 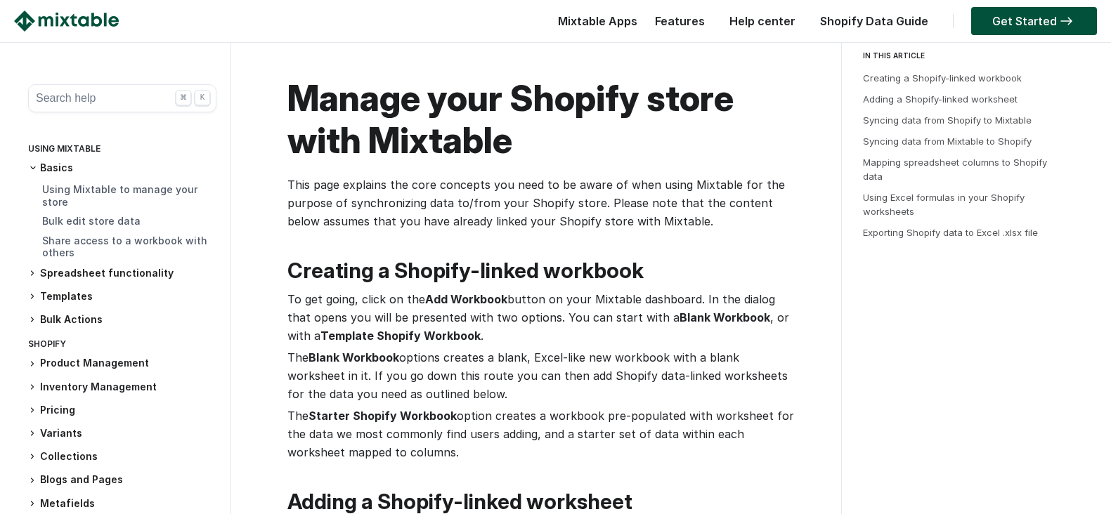 I want to click on h3: Variants, so click(x=122, y=434).